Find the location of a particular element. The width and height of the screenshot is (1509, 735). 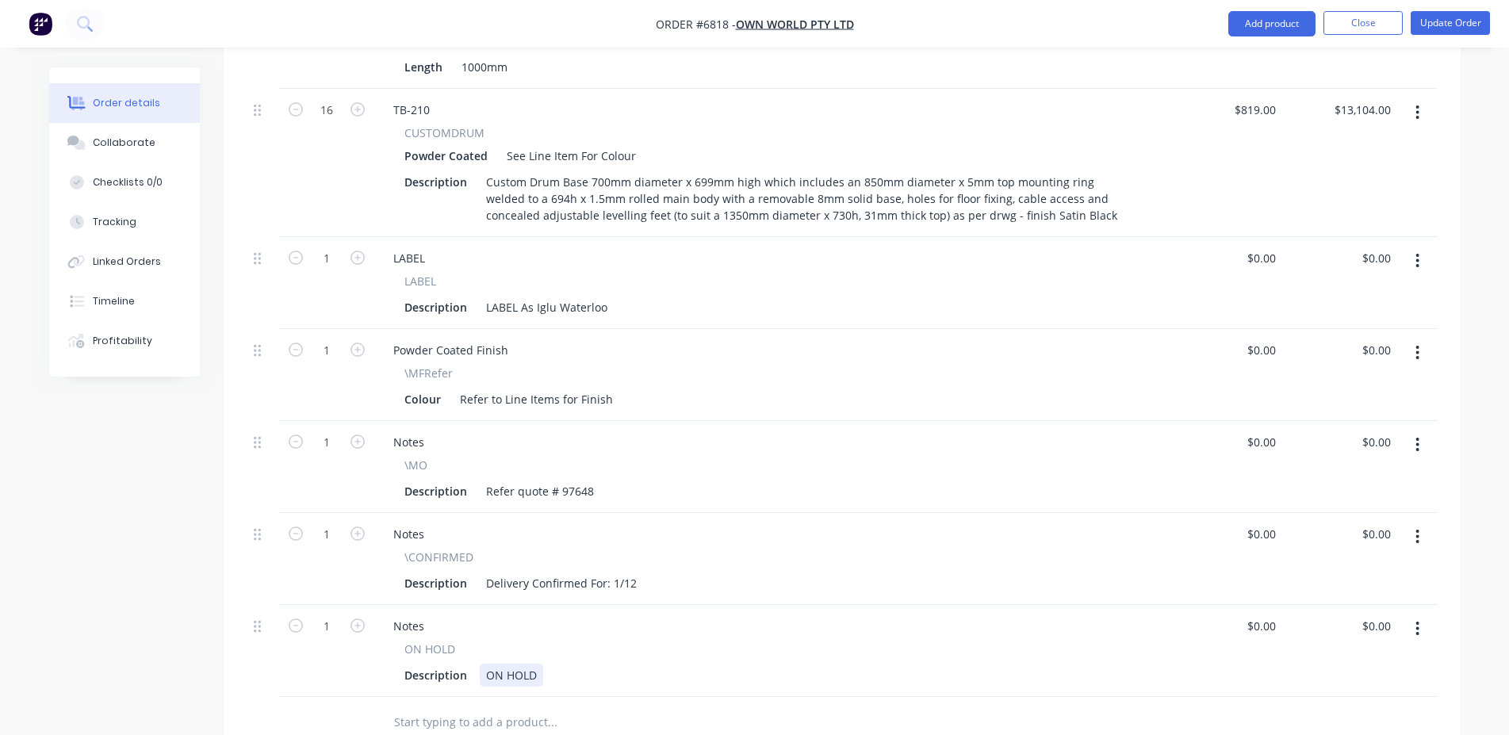

div: Profitability is located at coordinates (122, 341).